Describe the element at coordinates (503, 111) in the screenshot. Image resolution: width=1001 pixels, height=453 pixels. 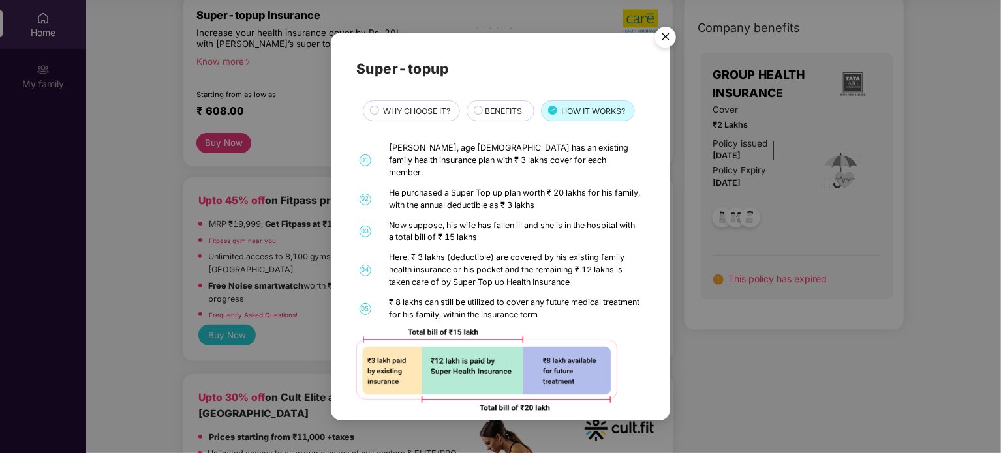
I see `span: BENEFITS` at that location.